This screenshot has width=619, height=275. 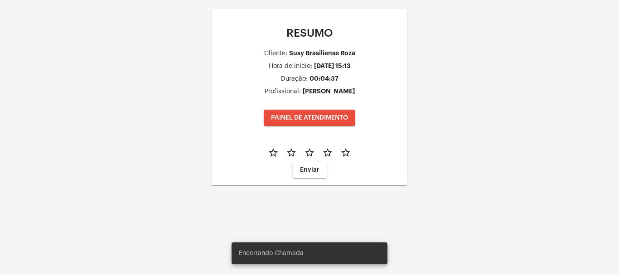 What do you see at coordinates (310, 118) in the screenshot?
I see `span: PAINEL DE ATENDIMENTO` at bounding box center [310, 118].